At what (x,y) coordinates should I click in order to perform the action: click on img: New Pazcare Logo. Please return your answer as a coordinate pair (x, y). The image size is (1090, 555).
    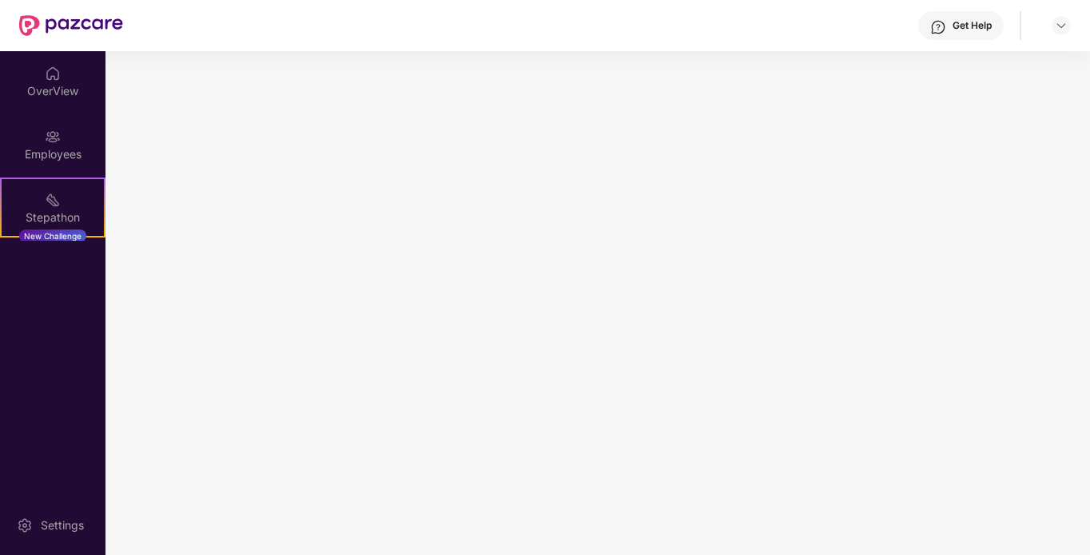
    Looking at the image, I should click on (71, 26).